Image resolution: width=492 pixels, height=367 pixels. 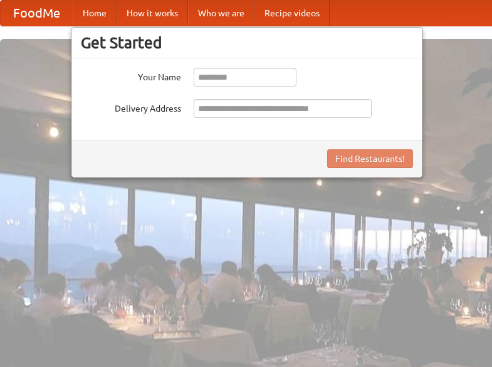 What do you see at coordinates (370, 159) in the screenshot?
I see `button: Find Restaurants!` at bounding box center [370, 159].